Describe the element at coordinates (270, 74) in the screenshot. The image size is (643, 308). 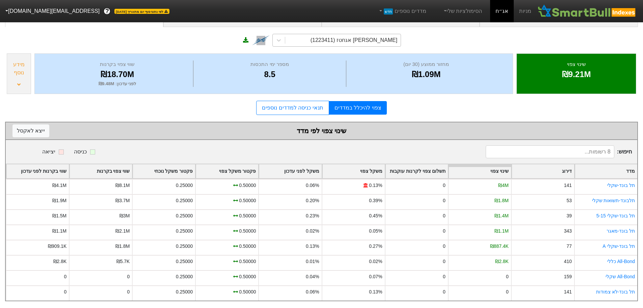
I see `div: 8.5` at that location.